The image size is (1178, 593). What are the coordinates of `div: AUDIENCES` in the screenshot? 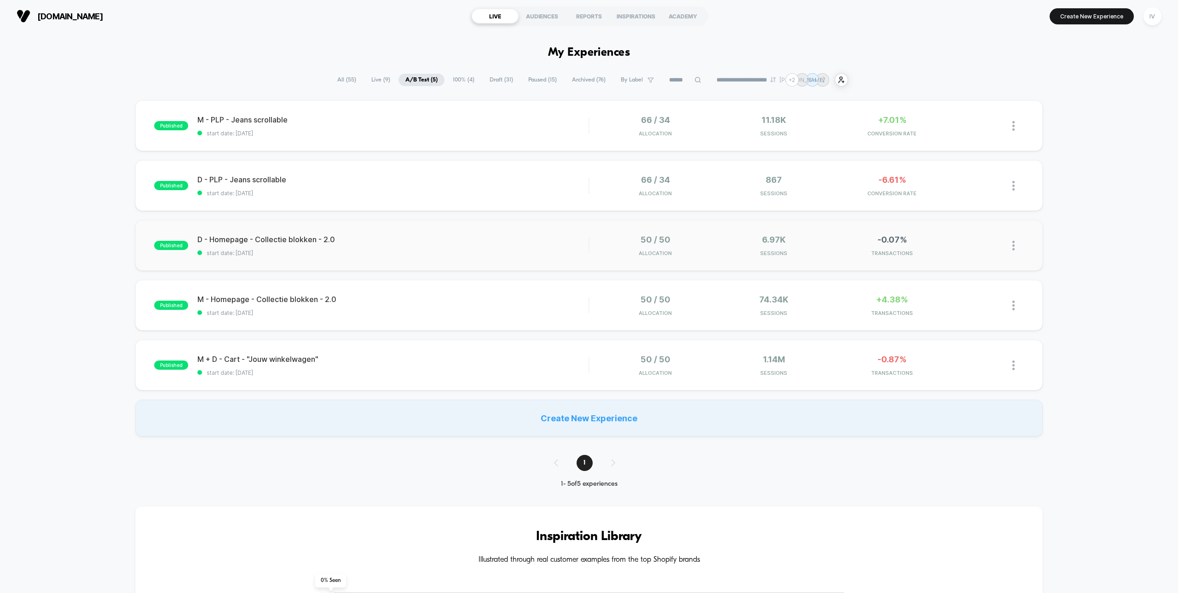 It's located at (542, 16).